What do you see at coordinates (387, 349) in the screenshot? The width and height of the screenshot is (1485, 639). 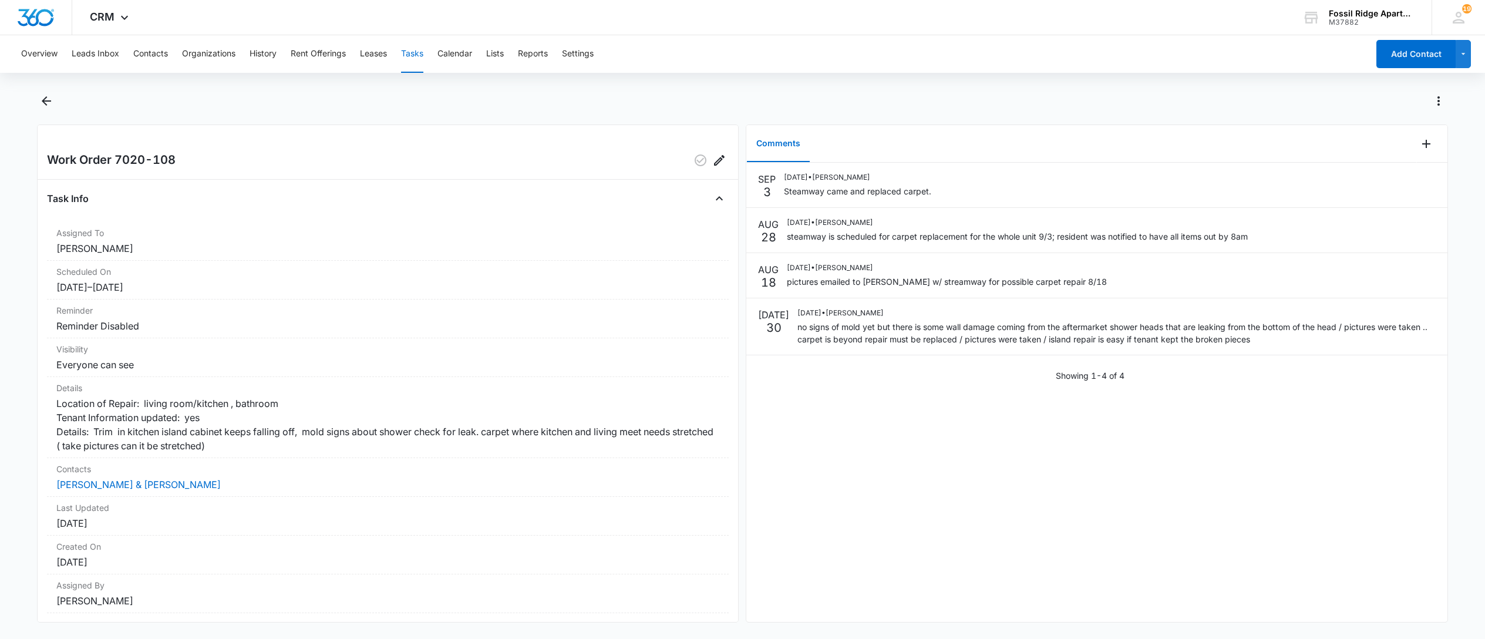 I see `dt: Visibility` at bounding box center [387, 349].